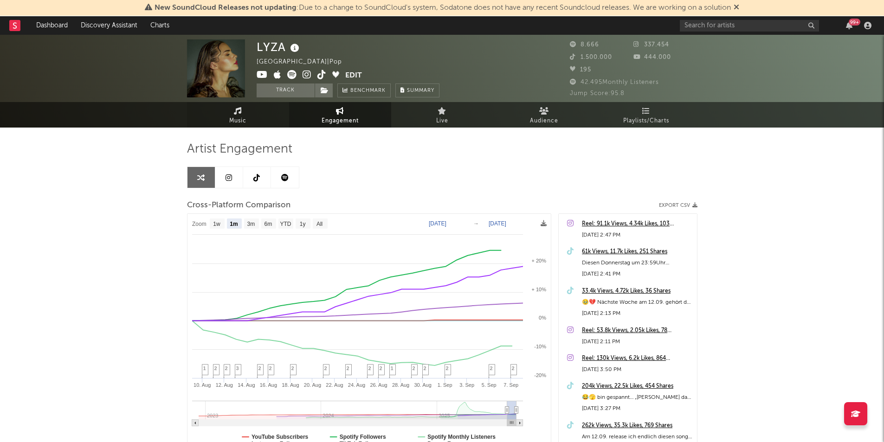  Describe the element at coordinates (580, 70) in the screenshot. I see `span: 195` at that location.